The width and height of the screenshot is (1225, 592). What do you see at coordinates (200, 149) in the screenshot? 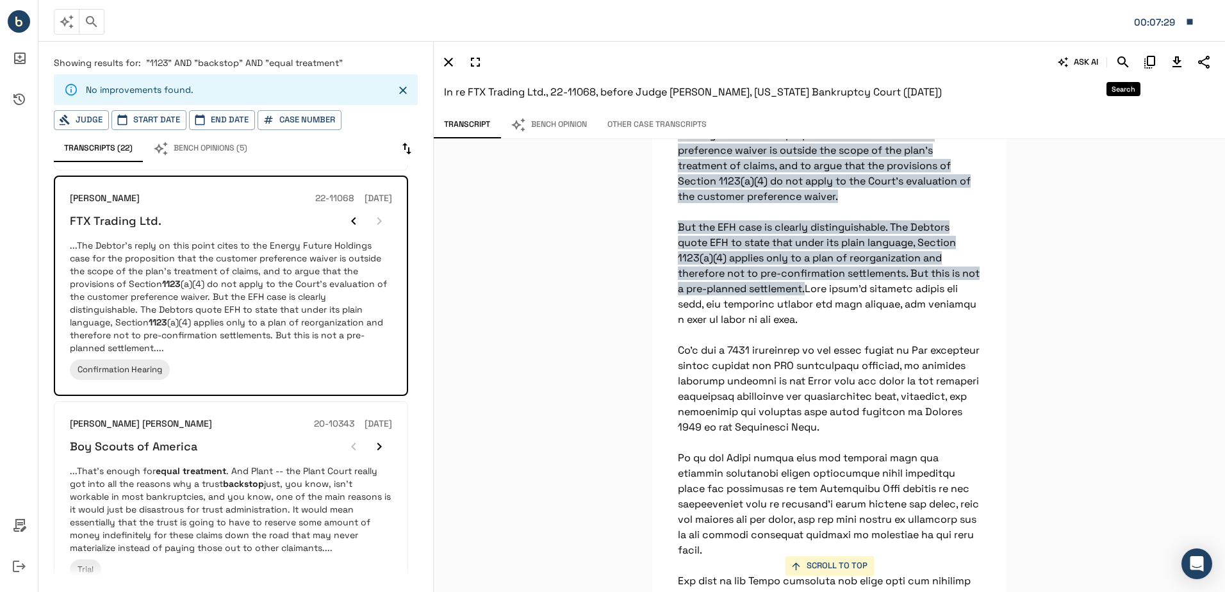
I see `button: Bench Opinions (5)` at bounding box center [200, 149].